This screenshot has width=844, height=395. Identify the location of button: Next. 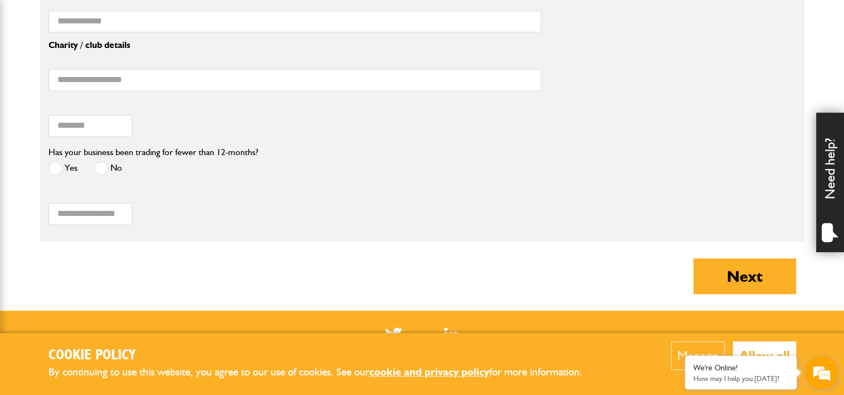
(745, 276).